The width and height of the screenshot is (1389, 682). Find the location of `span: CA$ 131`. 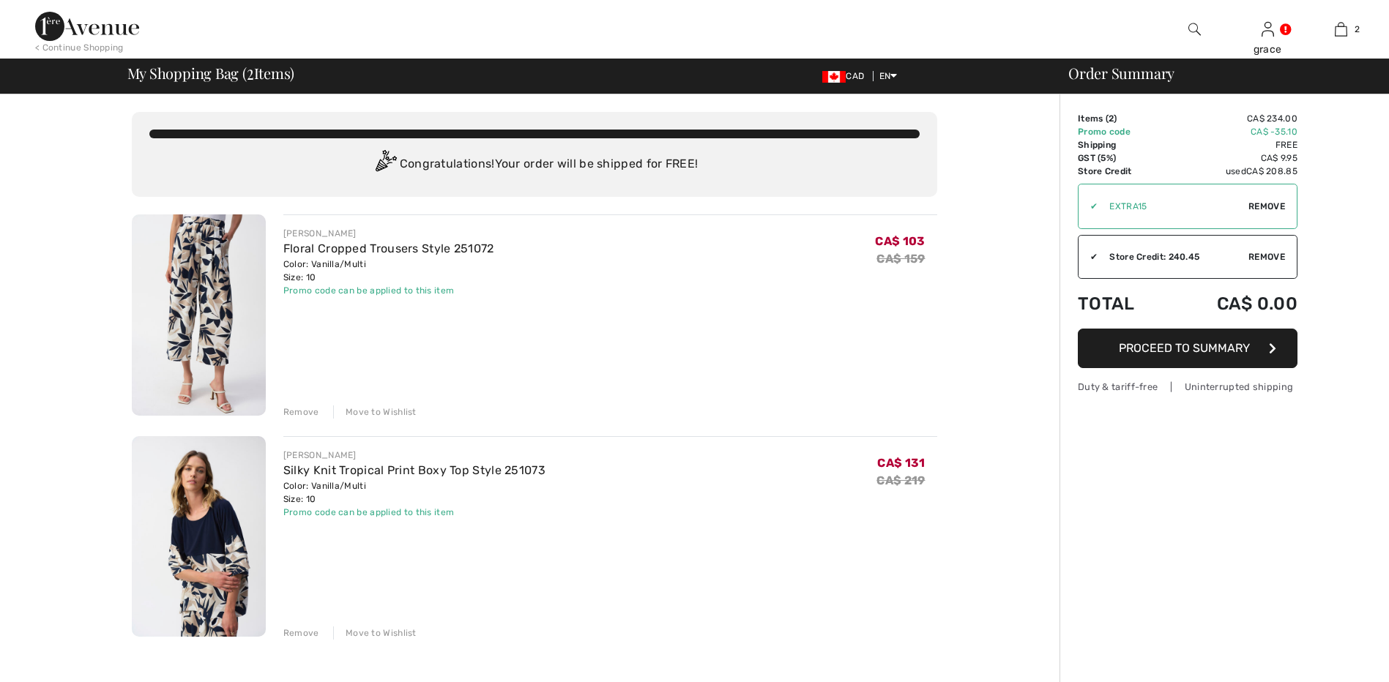

span: CA$ 131 is located at coordinates (901, 463).